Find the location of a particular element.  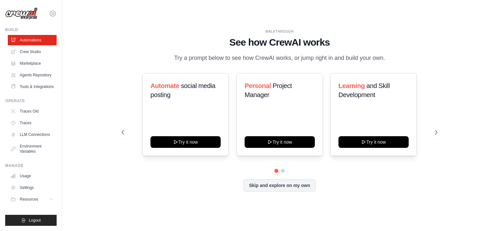

a: Traces is located at coordinates (32, 123).